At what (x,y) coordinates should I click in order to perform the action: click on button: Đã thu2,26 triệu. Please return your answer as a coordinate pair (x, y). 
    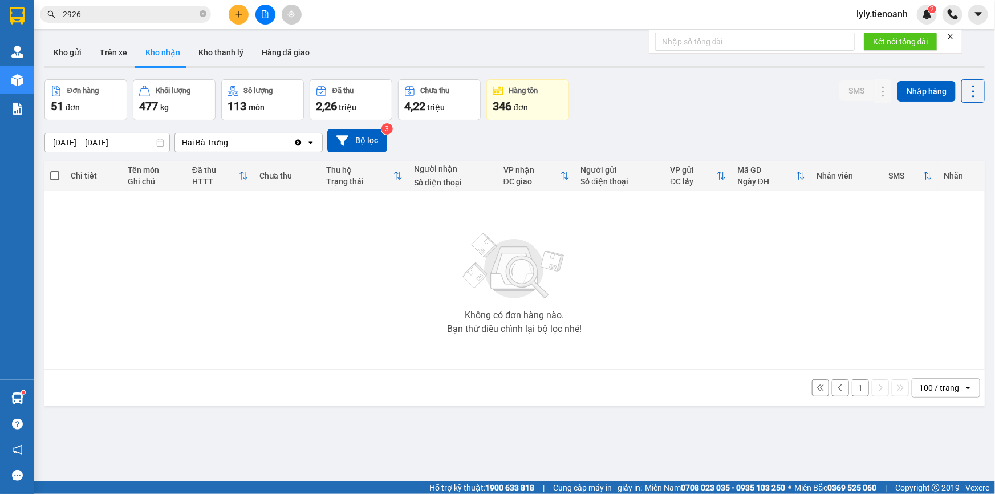
    Looking at the image, I should click on (351, 100).